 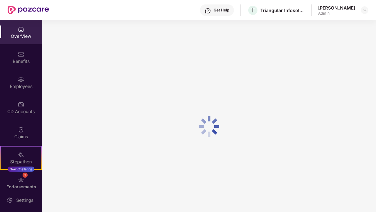 What do you see at coordinates (21, 130) in the screenshot?
I see `img: svg+xml;base64,PHN2ZyBpZD0iQ2xhaW0iIHhtbG5zPSJodHRwOi8vd3d3LnczLm9yZy8yMDAwL3N2ZyIgd2lkdGg9IjIwIi...` at bounding box center [21, 130].